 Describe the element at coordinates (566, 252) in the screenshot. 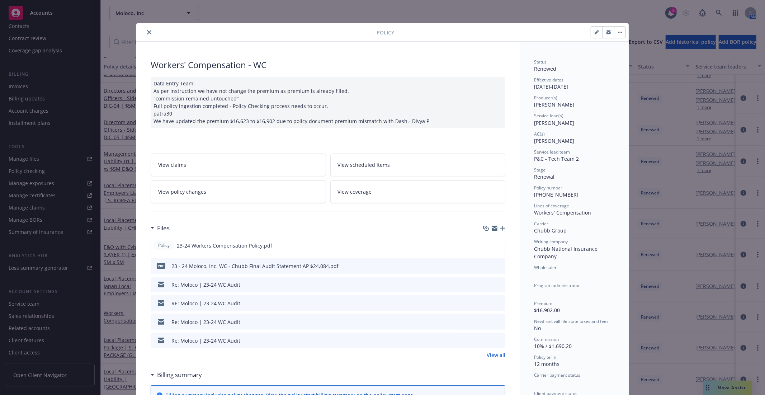

I see `span: Chubb National Insurance Company` at that location.